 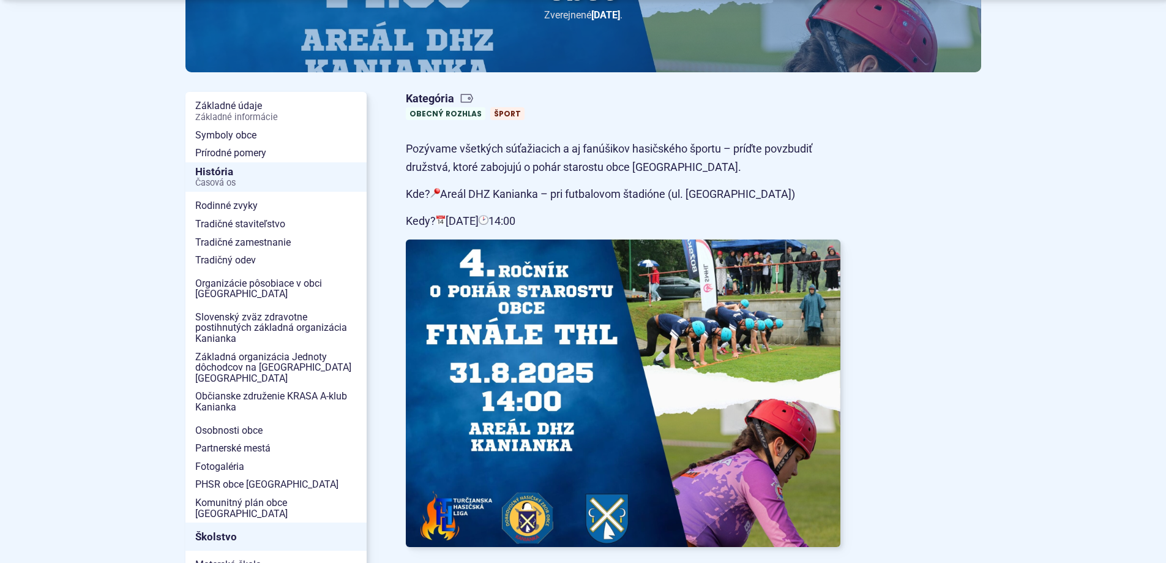 What do you see at coordinates (276, 328) in the screenshot?
I see `a: Slovenský zväz zdravotne postihnutých základná organizácia Kanianka` at bounding box center [276, 328].